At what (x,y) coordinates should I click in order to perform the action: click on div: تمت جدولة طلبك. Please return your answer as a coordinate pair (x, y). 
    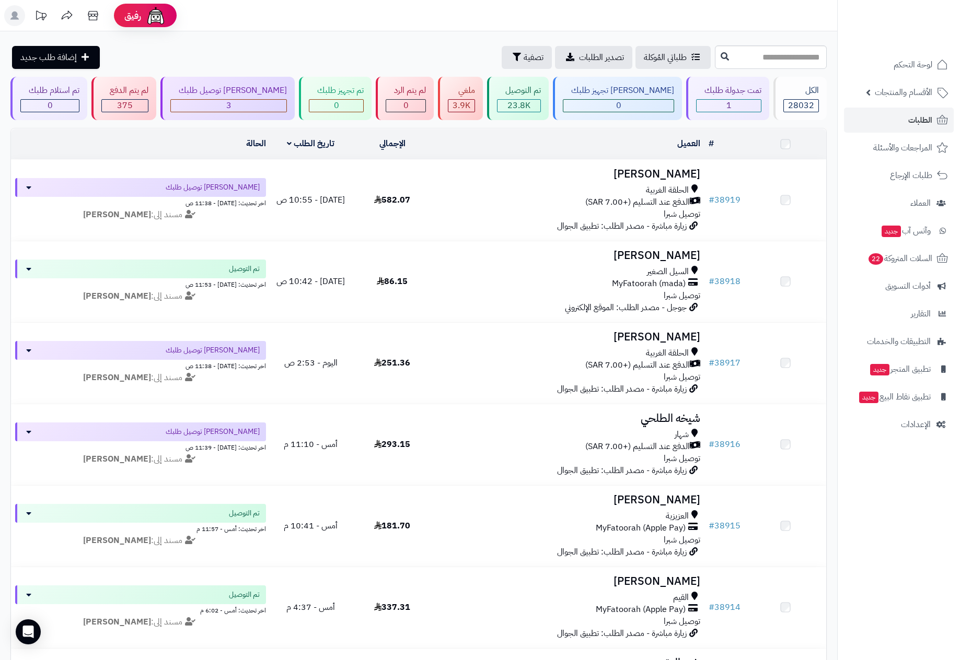
    Looking at the image, I should click on (728, 90).